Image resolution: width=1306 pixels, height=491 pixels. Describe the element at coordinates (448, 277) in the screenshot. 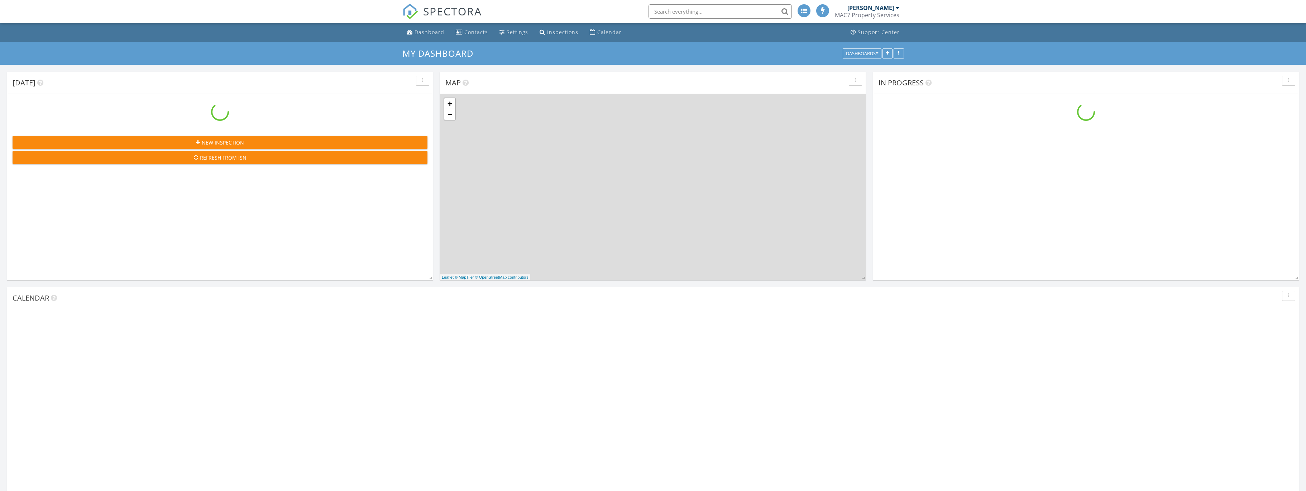

I see `a: Leaflet` at that location.